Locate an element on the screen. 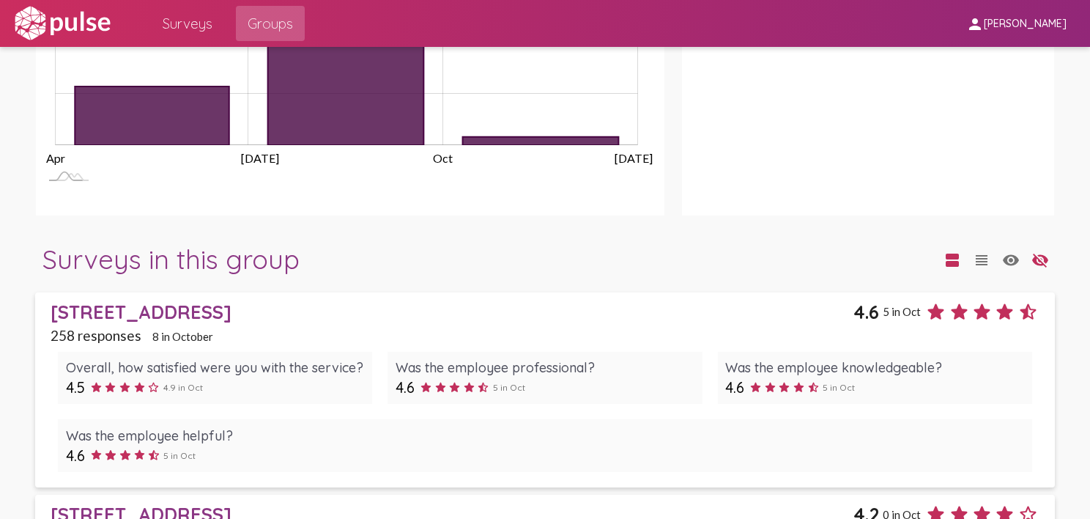  tspan: Oct is located at coordinates (442, 157).